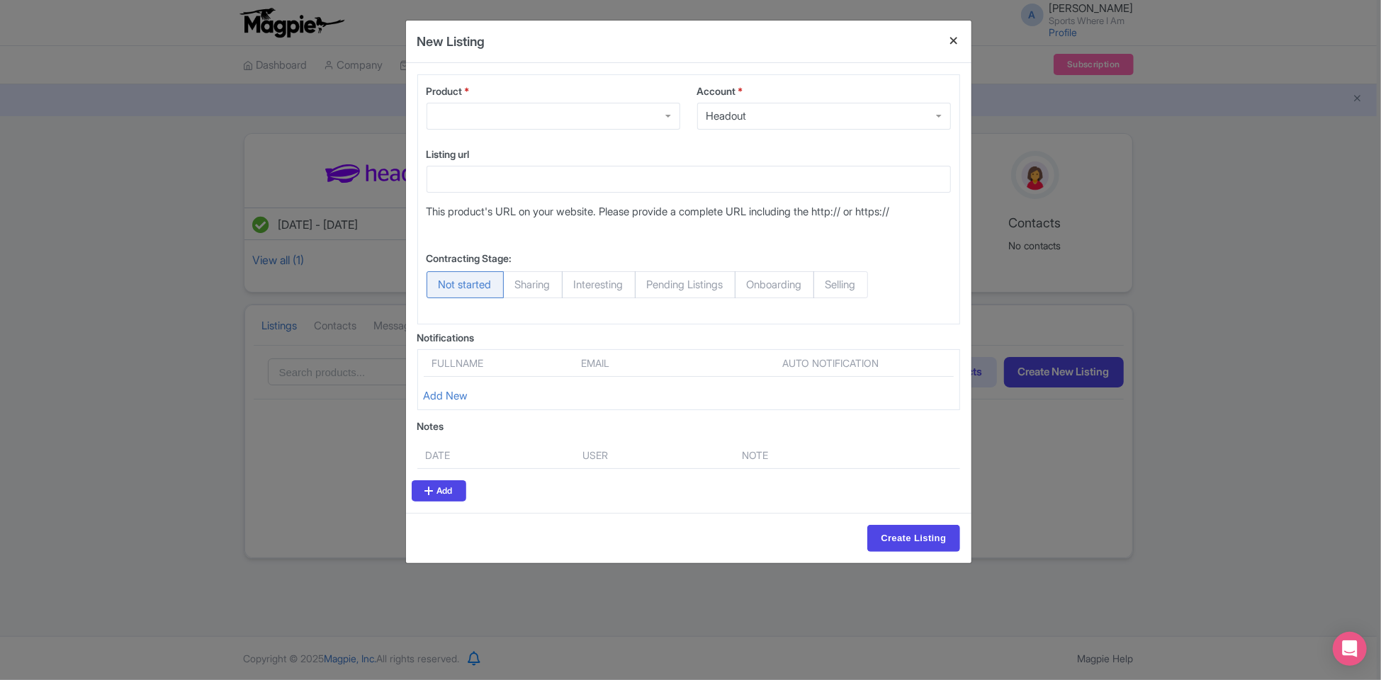 Image resolution: width=1381 pixels, height=680 pixels. What do you see at coordinates (689, 426) in the screenshot?
I see `div: Notes` at bounding box center [689, 426].